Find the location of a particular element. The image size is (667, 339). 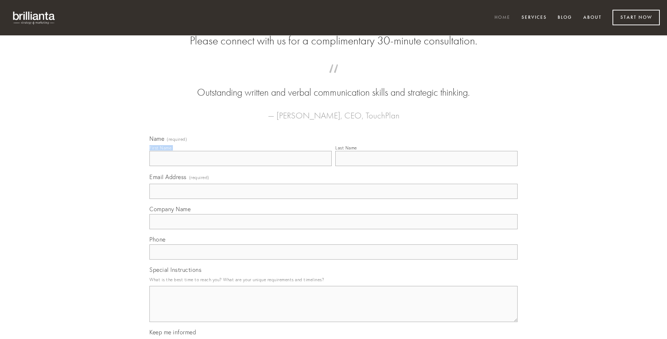

img: brillianta - research, strategy, marketing is located at coordinates (34, 18).